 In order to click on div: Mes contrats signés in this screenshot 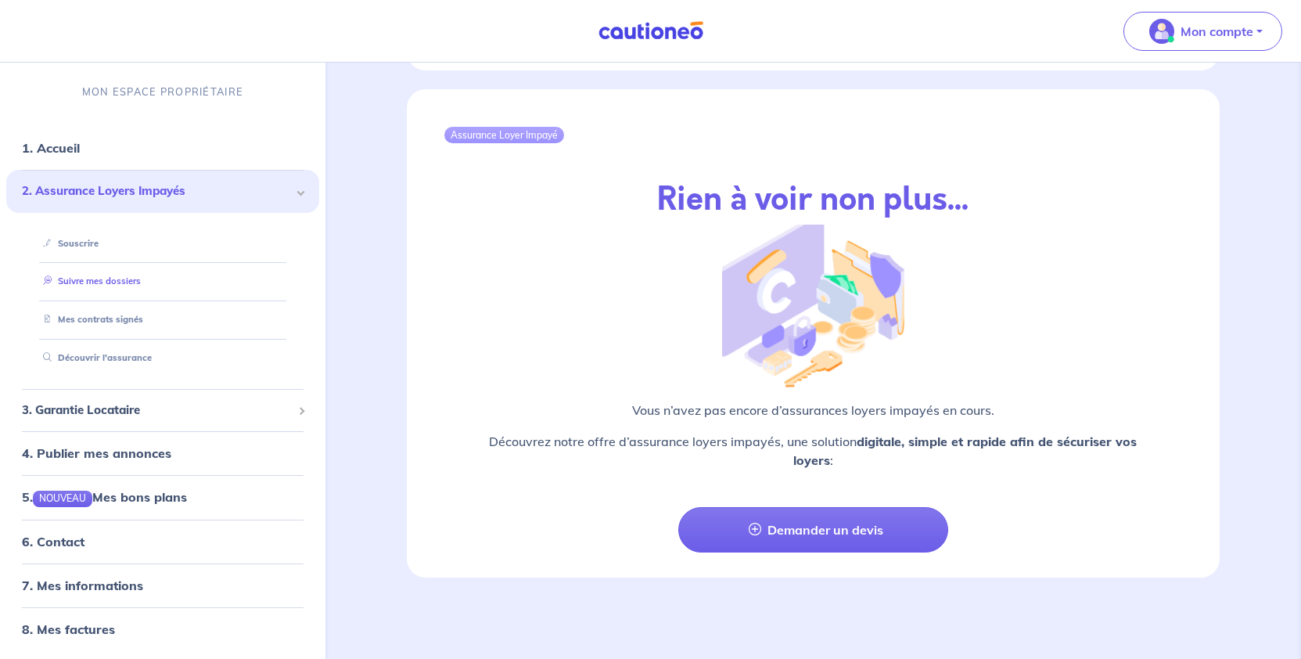, I will do `click(163, 319)`.